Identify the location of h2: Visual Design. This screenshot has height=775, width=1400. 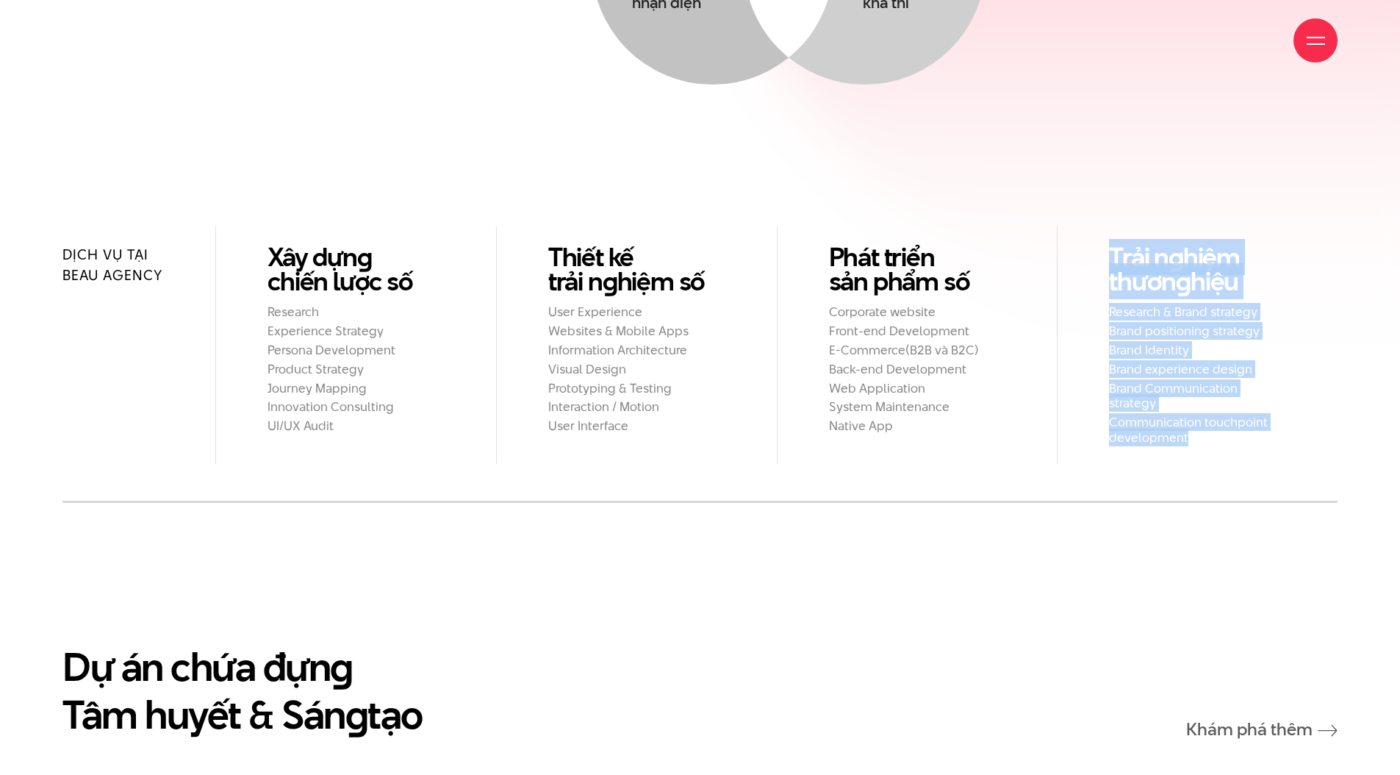
(636, 369).